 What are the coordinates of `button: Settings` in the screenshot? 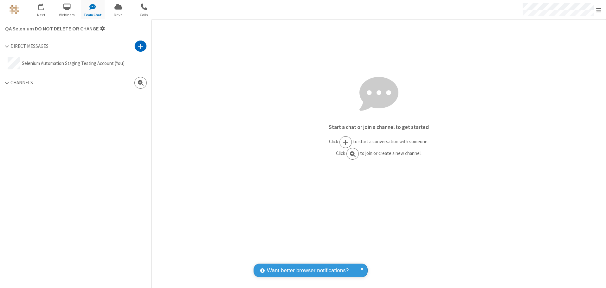 It's located at (55, 28).